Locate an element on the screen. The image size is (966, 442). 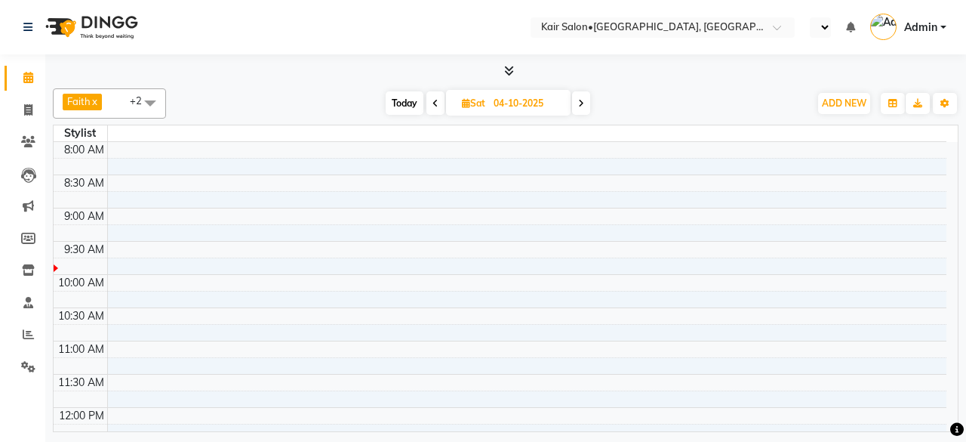
span: ADD NEW is located at coordinates (844, 103).